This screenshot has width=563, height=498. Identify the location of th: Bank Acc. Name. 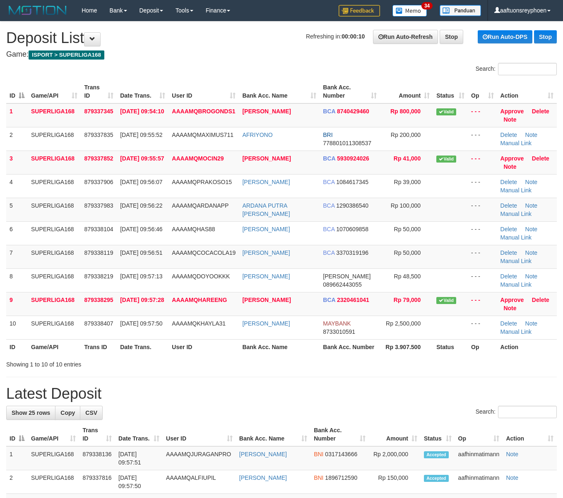
(279, 347).